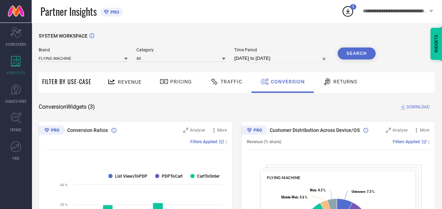 The image size is (442, 209). I want to click on text: : 3.6 %, so click(295, 197).